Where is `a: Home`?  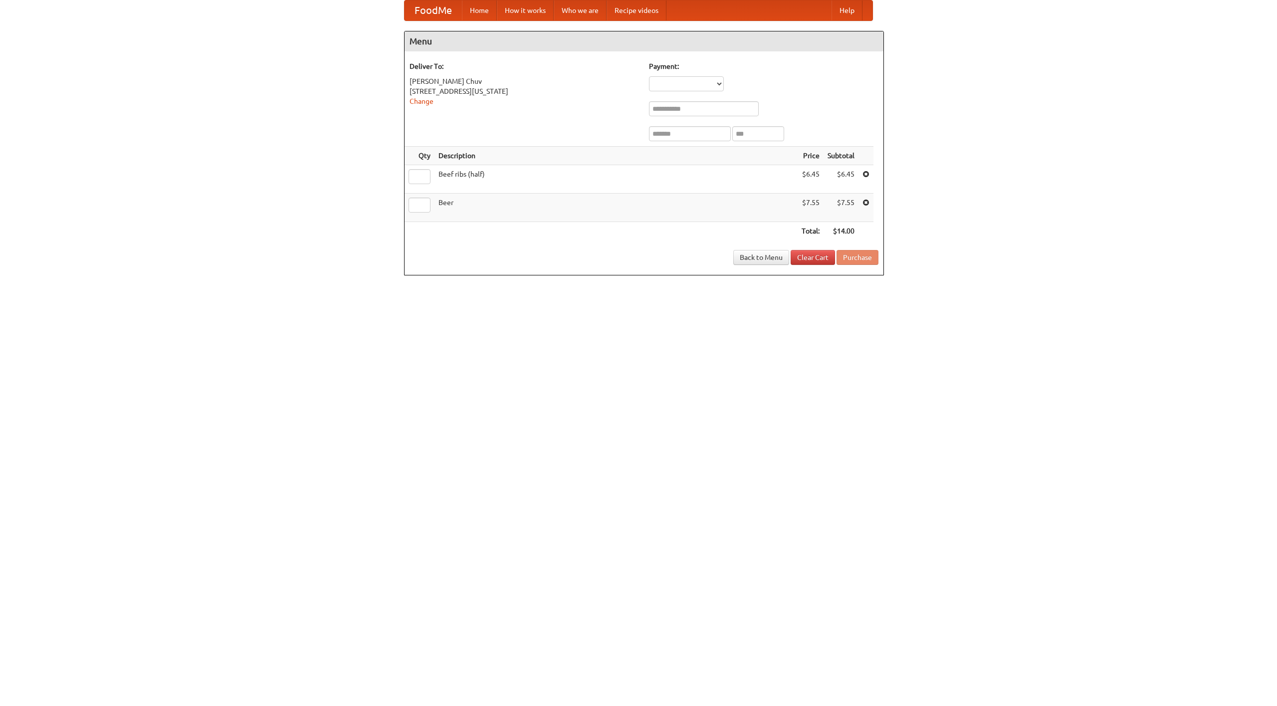
a: Home is located at coordinates (479, 10).